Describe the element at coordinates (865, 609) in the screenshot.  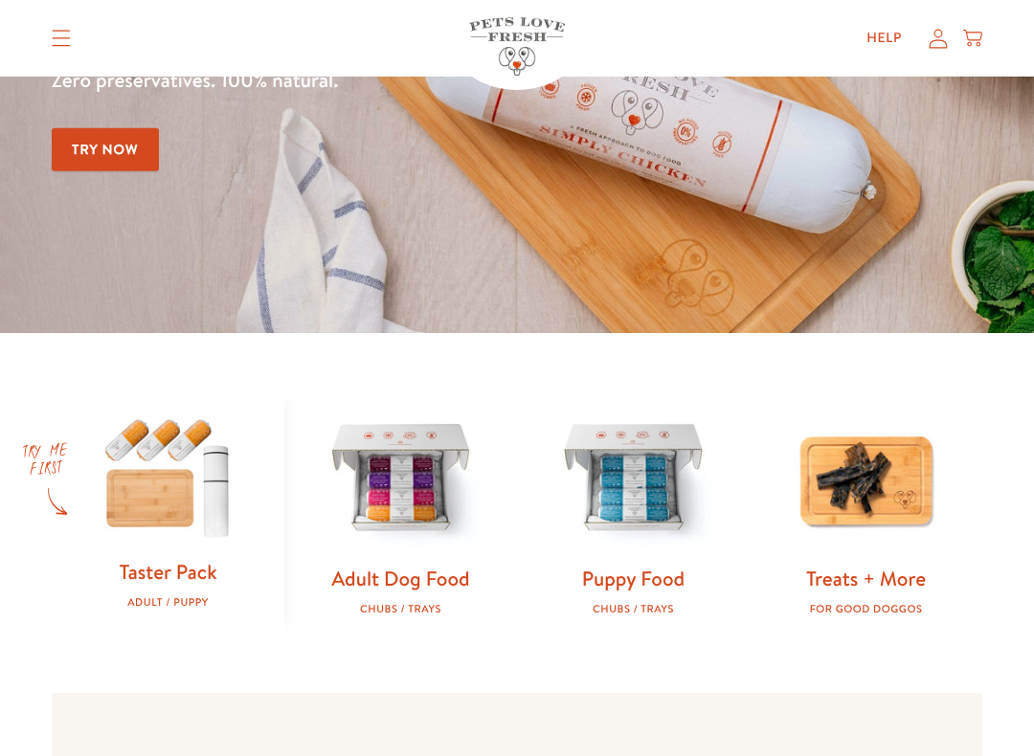
I see `div: For good doggos` at that location.